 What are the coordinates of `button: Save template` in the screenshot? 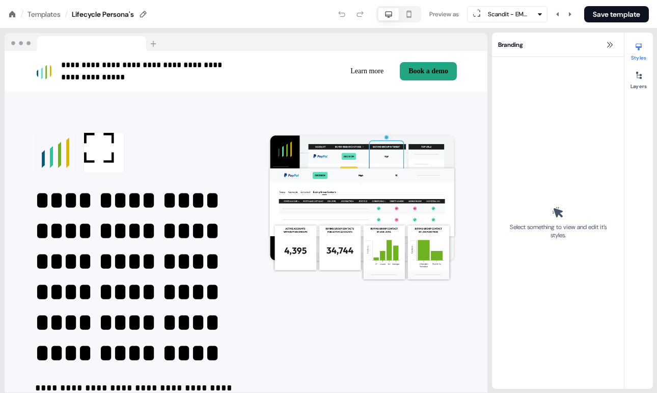 It's located at (616, 14).